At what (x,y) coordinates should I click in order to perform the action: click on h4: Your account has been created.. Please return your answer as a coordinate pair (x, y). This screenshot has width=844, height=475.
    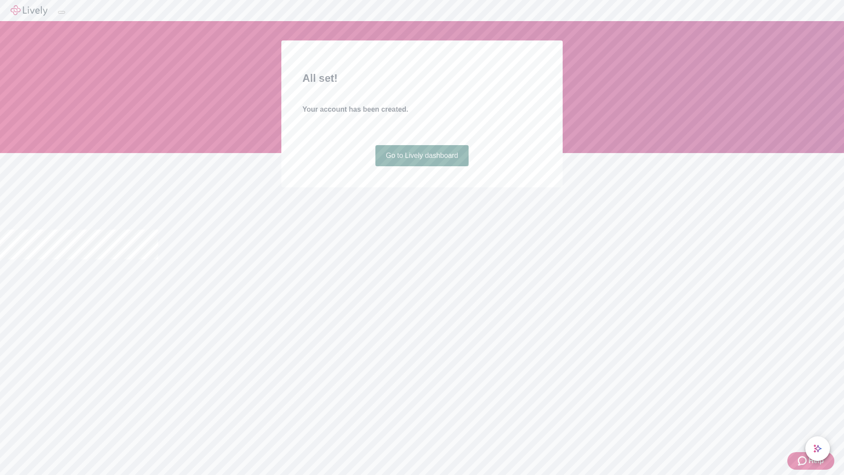
    Looking at the image, I should click on (422, 109).